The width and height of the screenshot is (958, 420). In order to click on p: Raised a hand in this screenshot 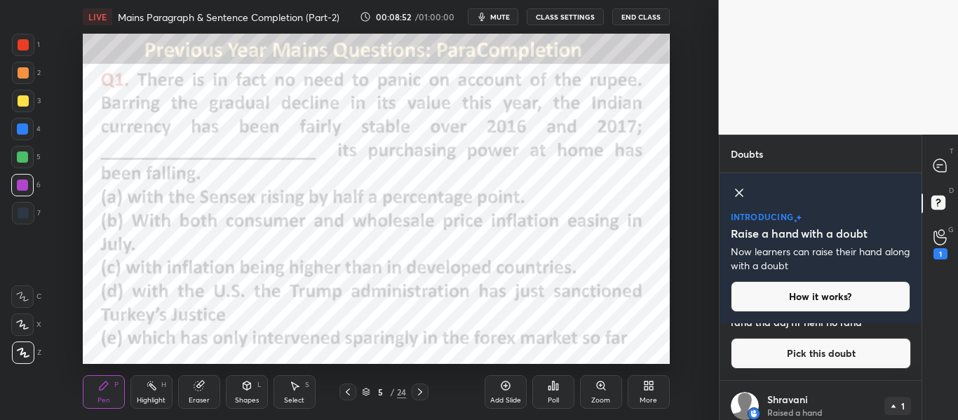, I will do `click(794, 412)`.